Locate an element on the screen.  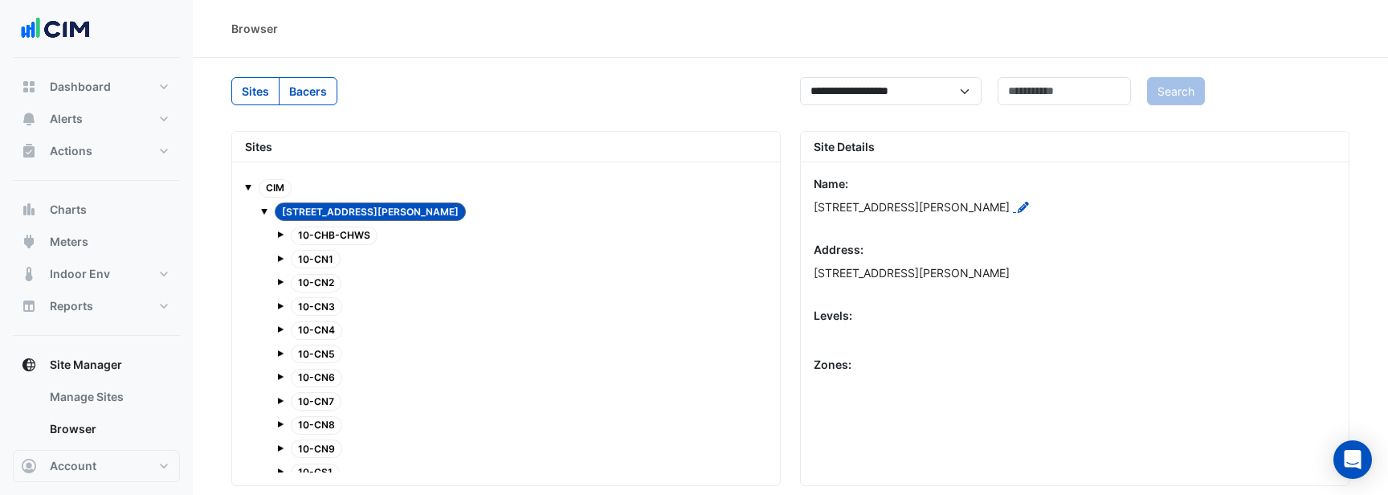
label: Address: is located at coordinates (838, 249).